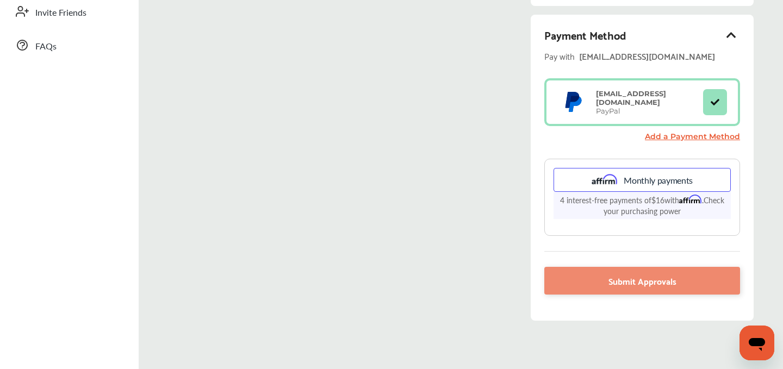 The height and width of the screenshot is (369, 783). I want to click on a: FAQs, so click(69, 45).